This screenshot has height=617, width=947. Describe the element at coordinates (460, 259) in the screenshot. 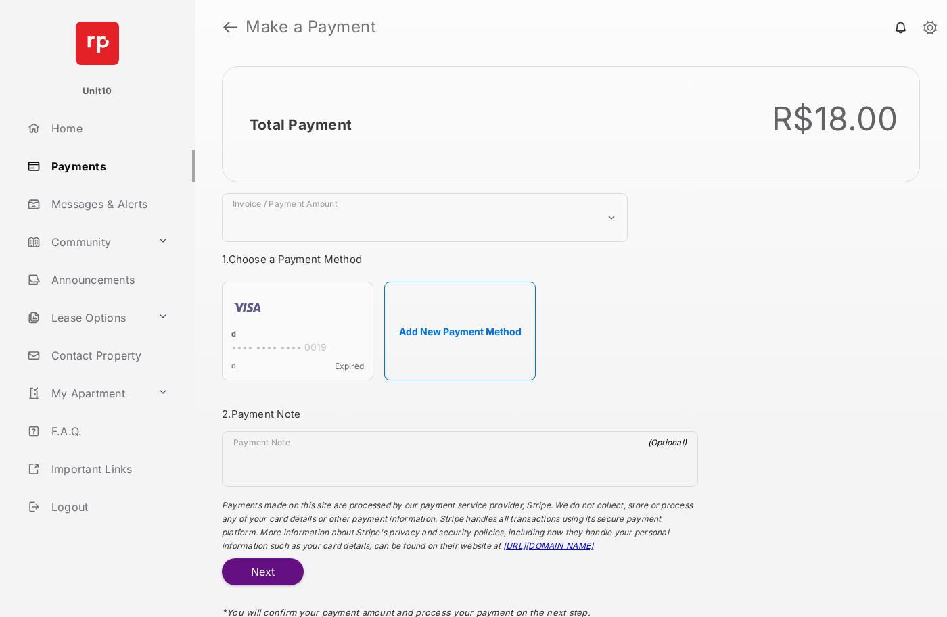

I see `h3: 1. Choose a Payment Method` at that location.